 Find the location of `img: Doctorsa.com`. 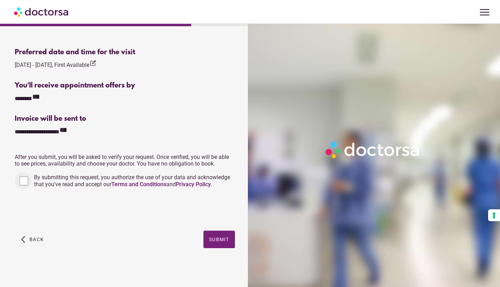

img: Doctorsa.com is located at coordinates (42, 12).